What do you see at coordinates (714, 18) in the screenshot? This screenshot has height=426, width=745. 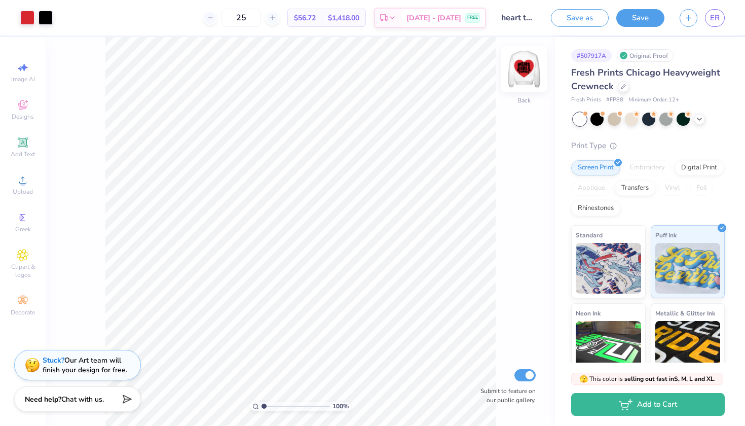 I see `a: ER` at bounding box center [714, 18].